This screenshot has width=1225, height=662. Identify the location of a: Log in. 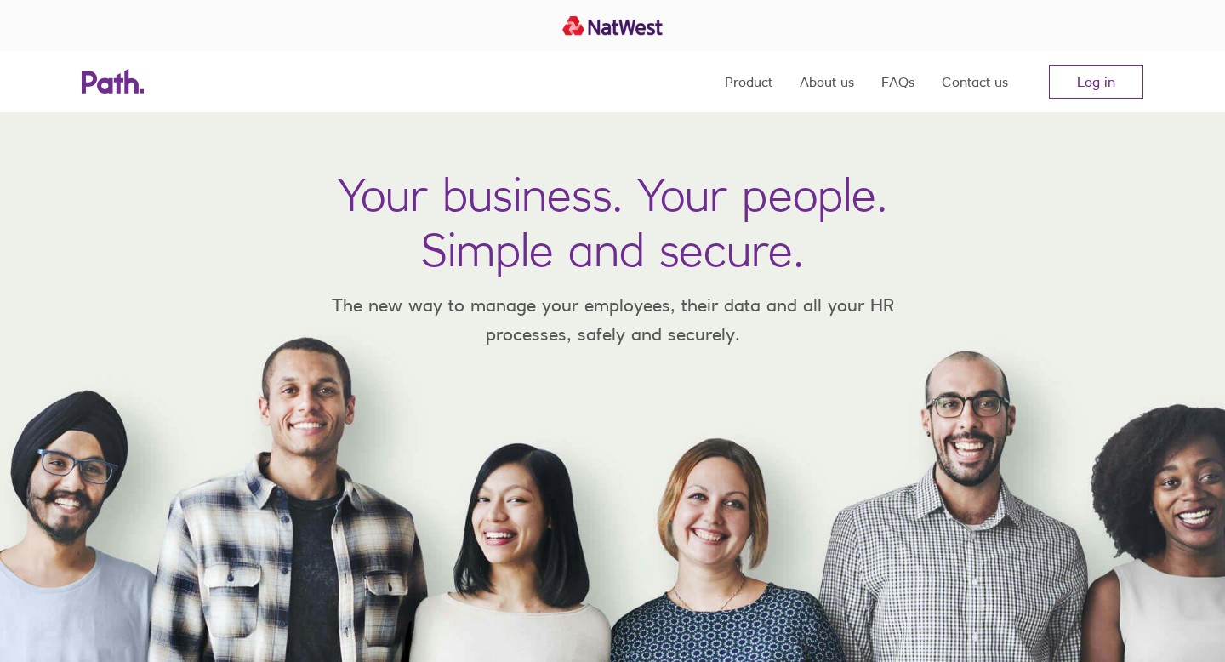
(1096, 82).